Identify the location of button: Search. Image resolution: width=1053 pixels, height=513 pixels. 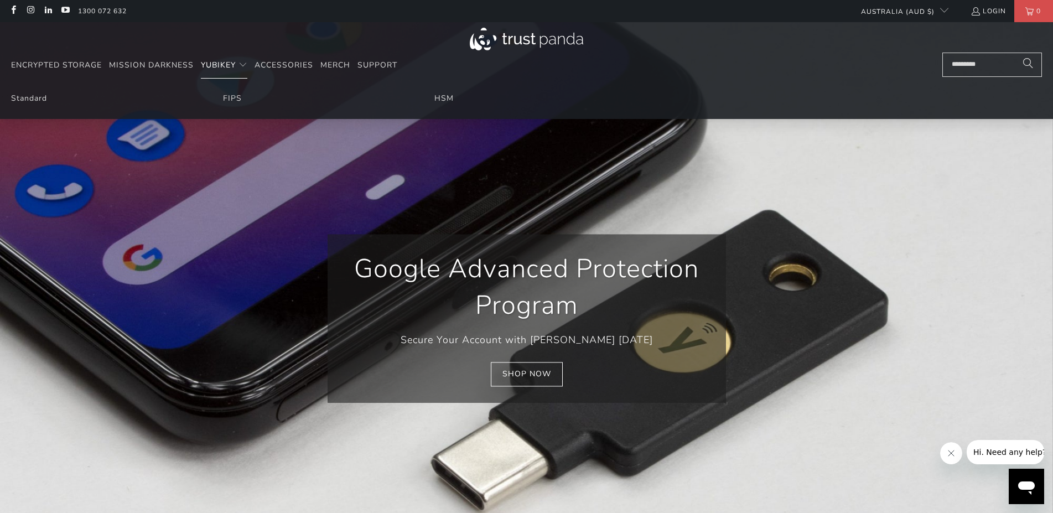
(1029, 65).